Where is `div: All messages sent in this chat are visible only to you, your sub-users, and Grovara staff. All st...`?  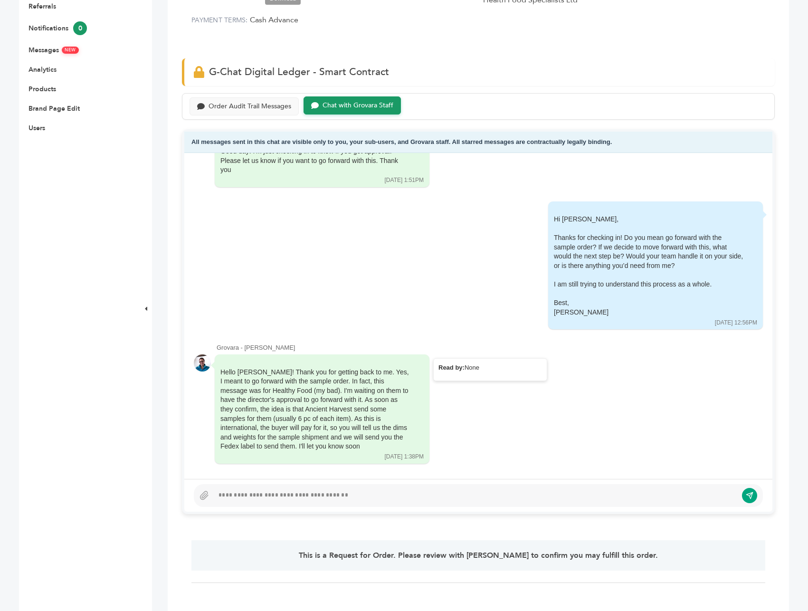 div: All messages sent in this chat are visible only to you, your sub-users, and Grovara staff. All st... is located at coordinates (478, 142).